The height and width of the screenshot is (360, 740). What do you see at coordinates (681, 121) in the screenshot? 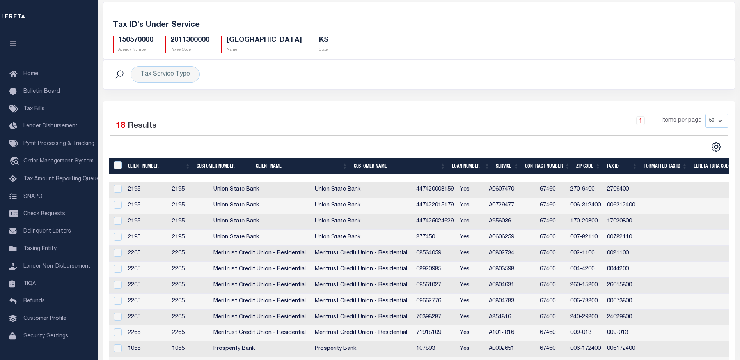
I see `span: Items per page` at bounding box center [681, 121].